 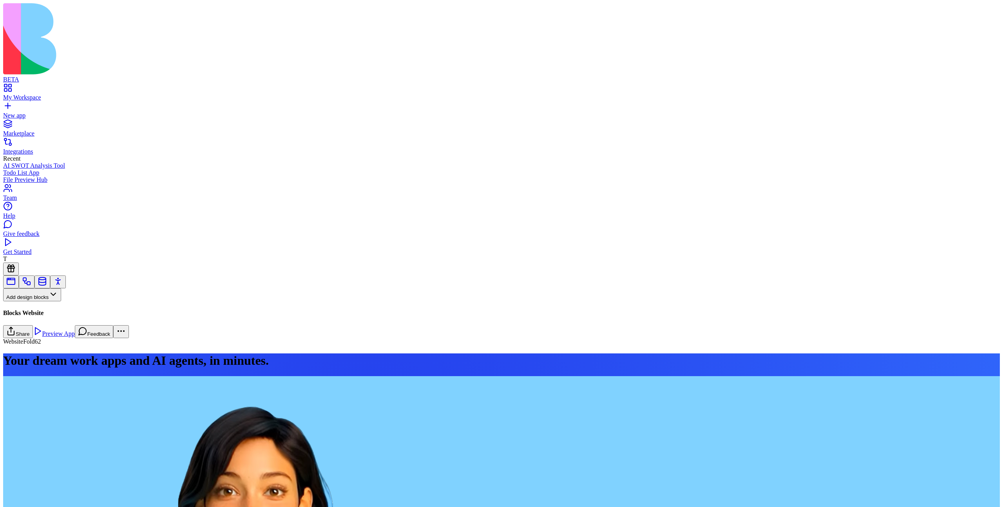 What do you see at coordinates (502, 166) in the screenshot?
I see `div: AI SWOT Analysis Tool` at bounding box center [502, 166].